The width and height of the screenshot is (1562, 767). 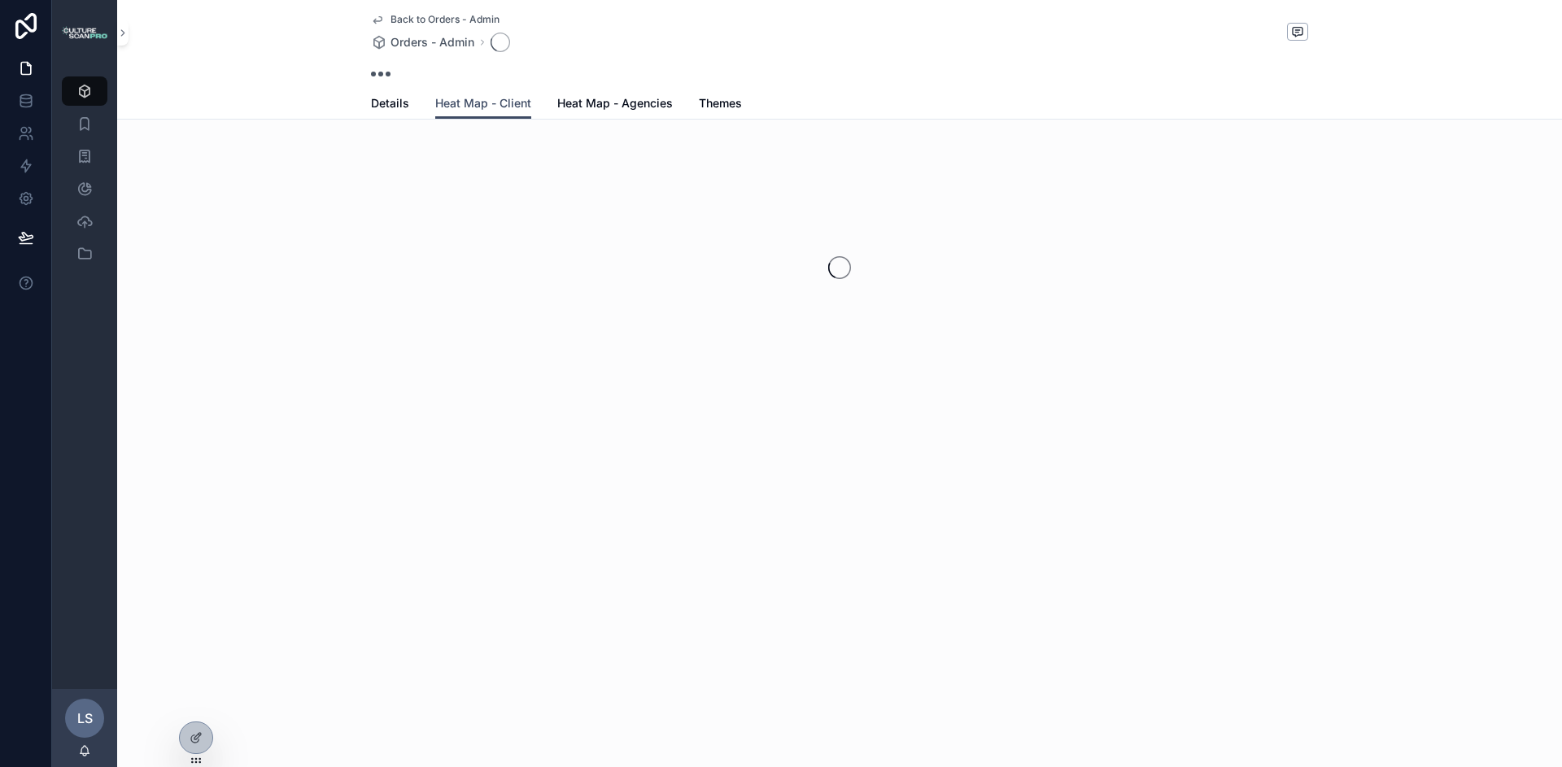 I want to click on a: Heat Map - Client, so click(x=483, y=104).